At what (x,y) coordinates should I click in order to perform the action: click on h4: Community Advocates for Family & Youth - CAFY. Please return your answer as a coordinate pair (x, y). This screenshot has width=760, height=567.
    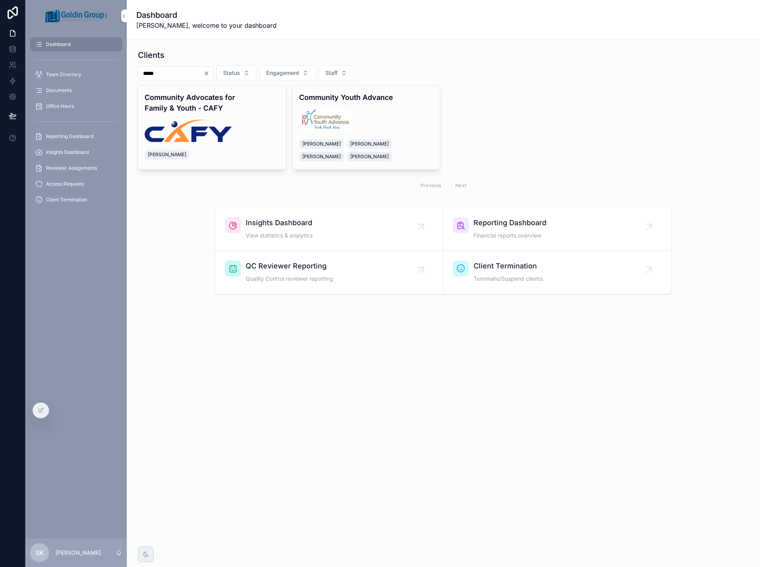
    Looking at the image, I should click on (212, 103).